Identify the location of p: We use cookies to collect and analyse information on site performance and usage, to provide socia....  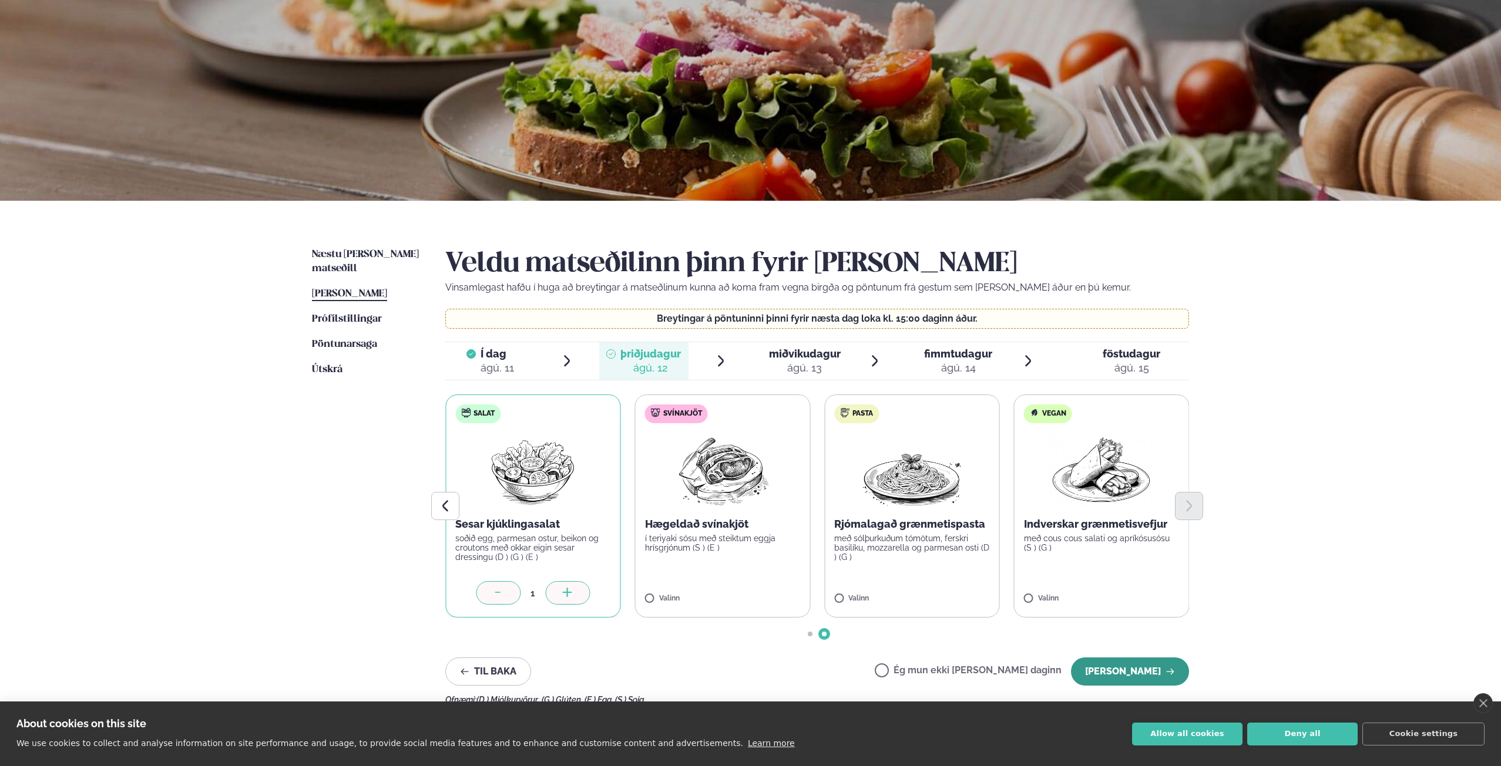
(379, 744).